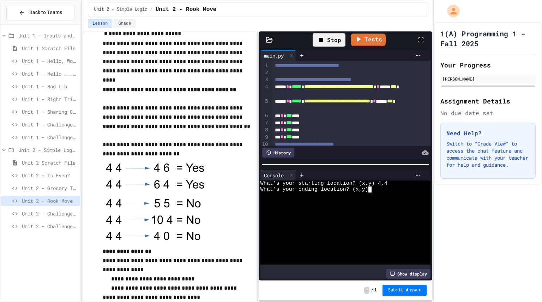 Image resolution: width=542 pixels, height=302 pixels. What do you see at coordinates (265, 130) in the screenshot?
I see `div: 8` at bounding box center [265, 130].